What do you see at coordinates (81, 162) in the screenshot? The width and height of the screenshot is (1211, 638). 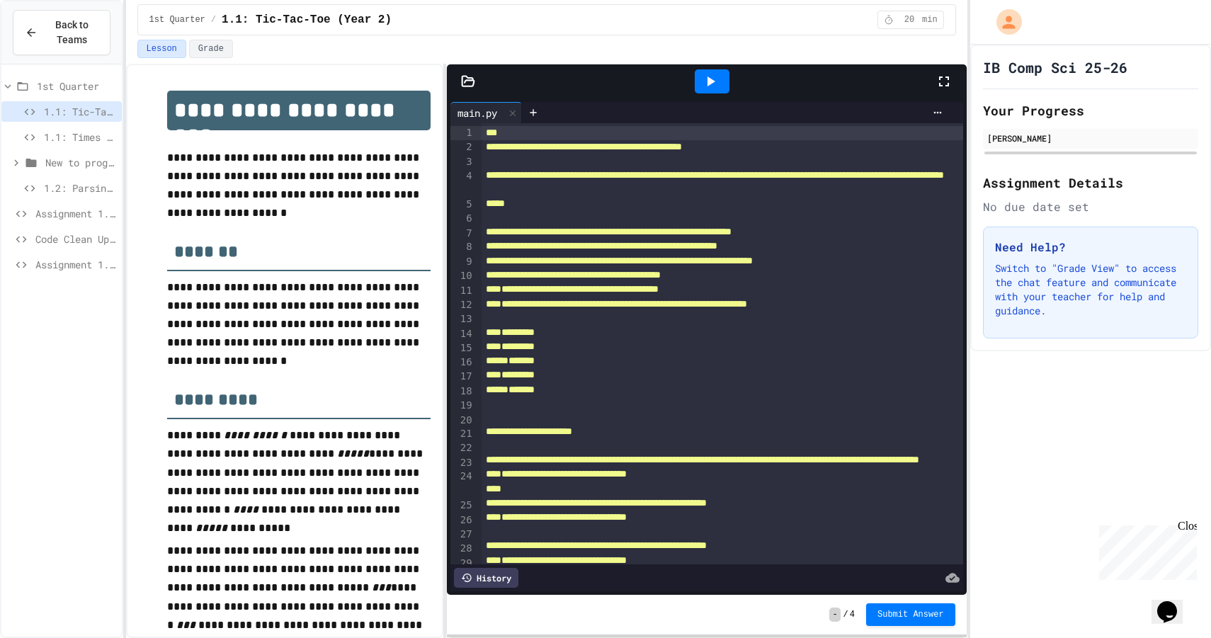 I see `span: New to programming exercises` at bounding box center [81, 162].